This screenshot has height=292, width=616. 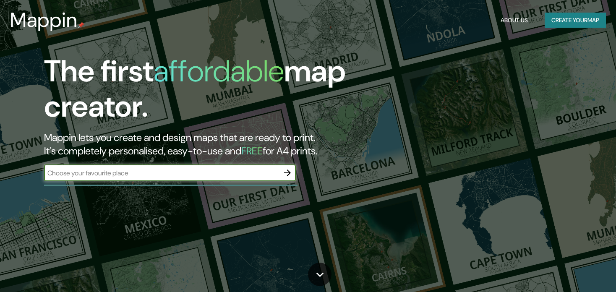 I want to click on h3: Mappin, so click(x=44, y=20).